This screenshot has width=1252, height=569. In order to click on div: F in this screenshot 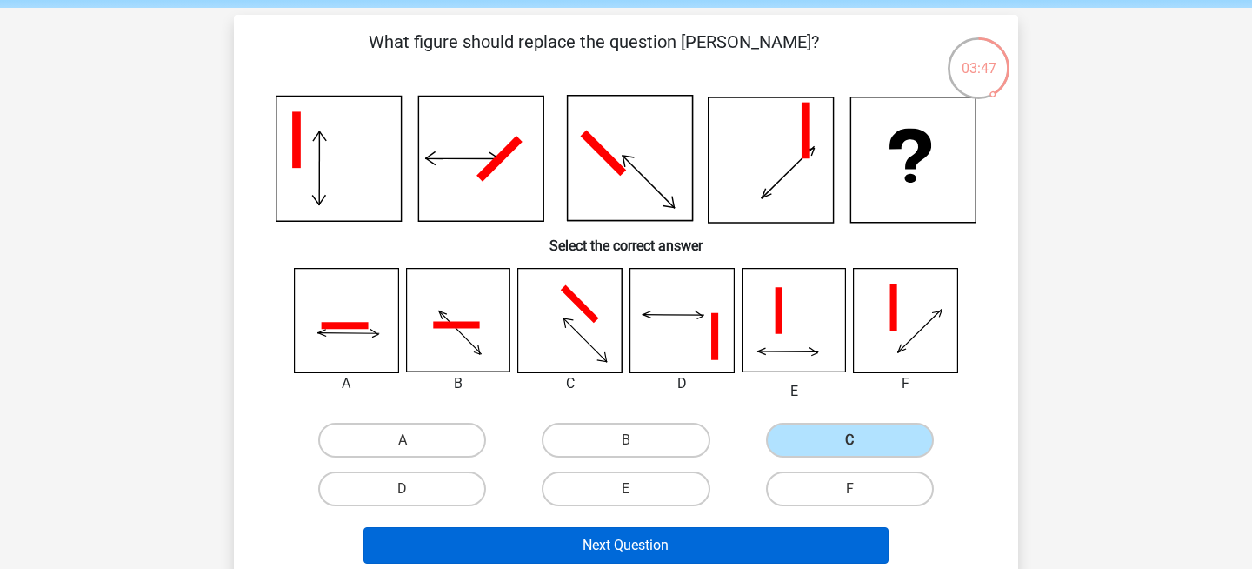, I will do `click(905, 383)`.